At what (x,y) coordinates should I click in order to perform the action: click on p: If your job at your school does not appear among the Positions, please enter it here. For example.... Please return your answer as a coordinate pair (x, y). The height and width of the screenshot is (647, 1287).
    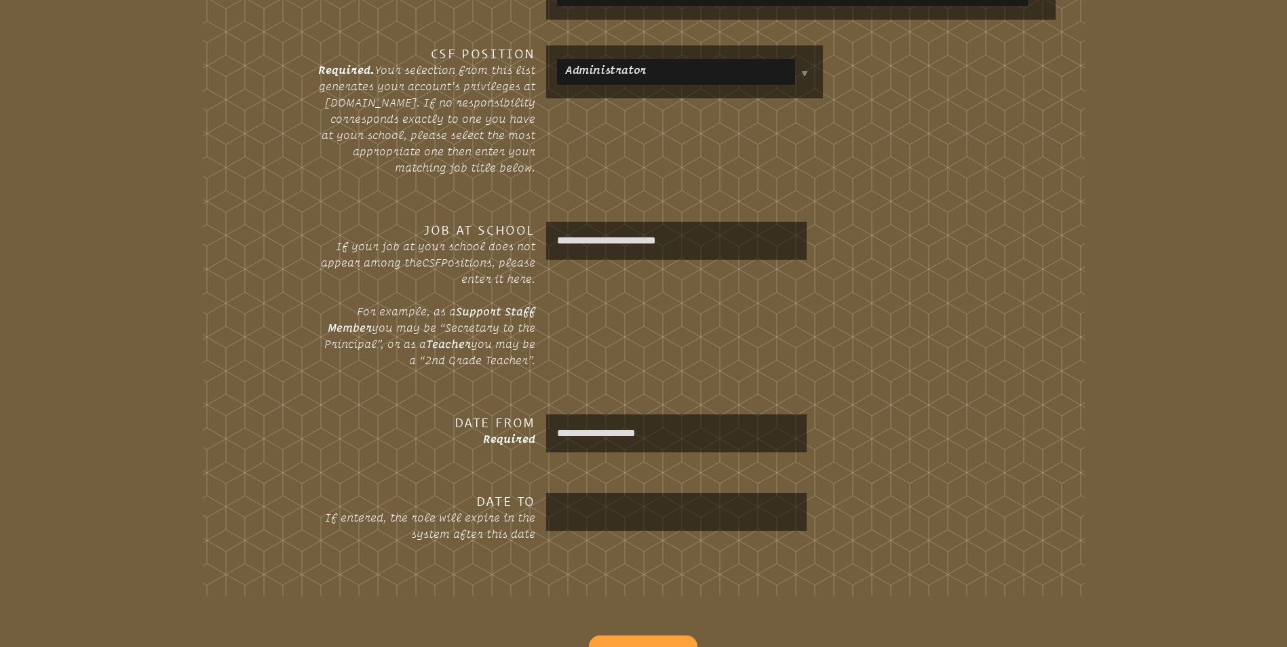
    Looking at the image, I should click on (427, 303).